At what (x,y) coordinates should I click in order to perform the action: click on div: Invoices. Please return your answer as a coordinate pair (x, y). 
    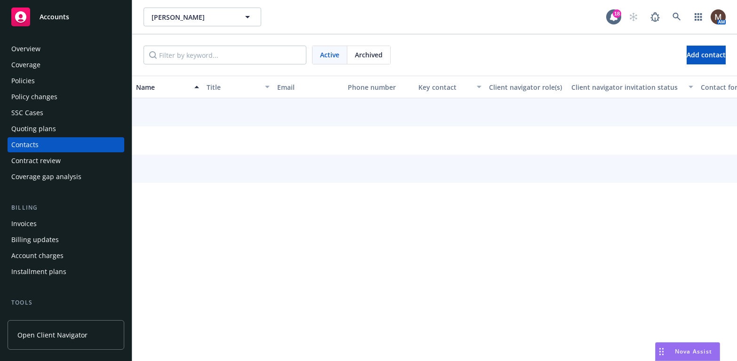
    Looking at the image, I should click on (24, 224).